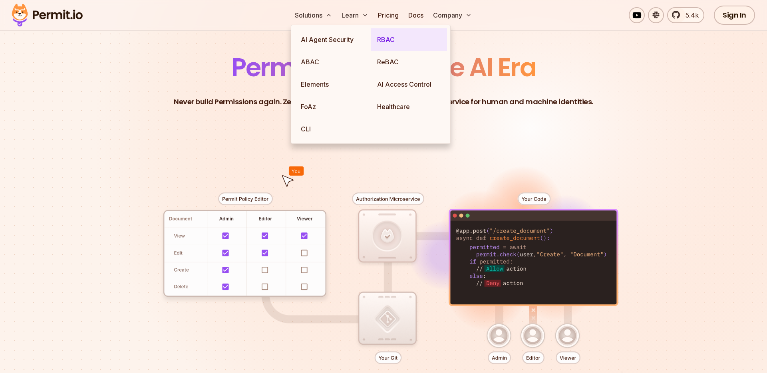 This screenshot has width=767, height=373. Describe the element at coordinates (409, 84) in the screenshot. I see `a: AI Access Control` at that location.